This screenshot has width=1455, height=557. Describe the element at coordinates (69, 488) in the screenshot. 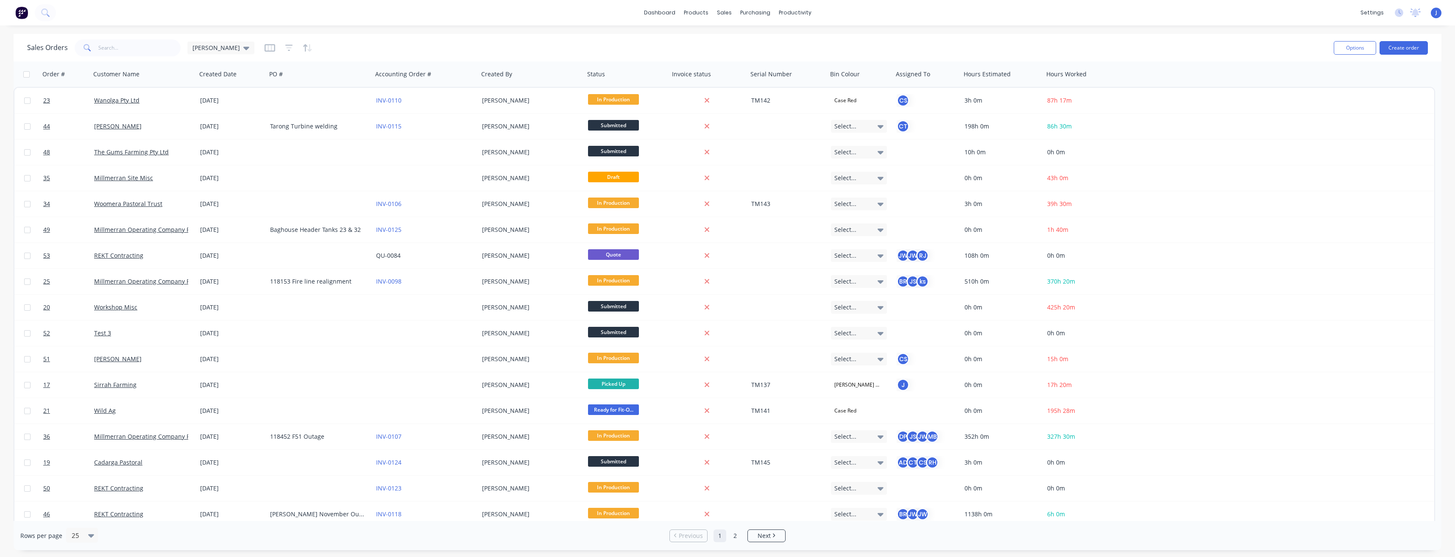

I see `a: 50` at that location.